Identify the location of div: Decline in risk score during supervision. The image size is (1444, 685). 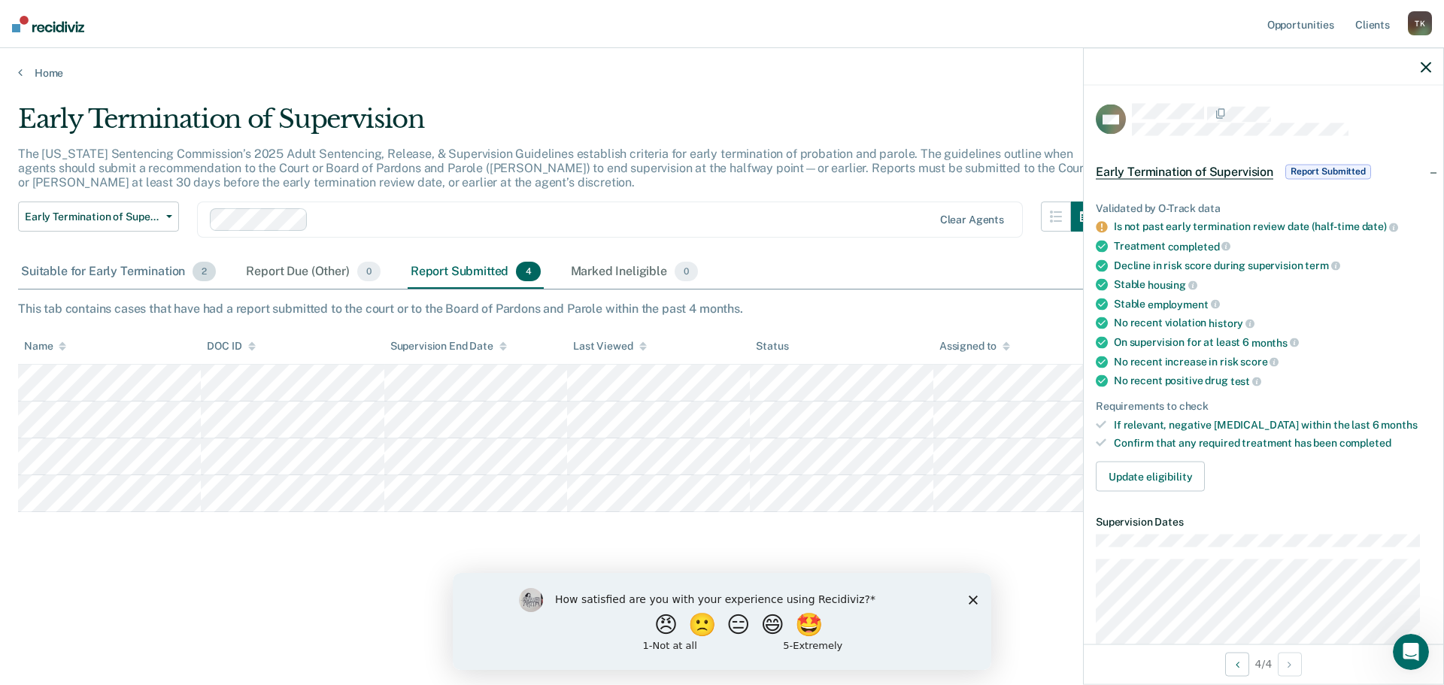
(1272, 265).